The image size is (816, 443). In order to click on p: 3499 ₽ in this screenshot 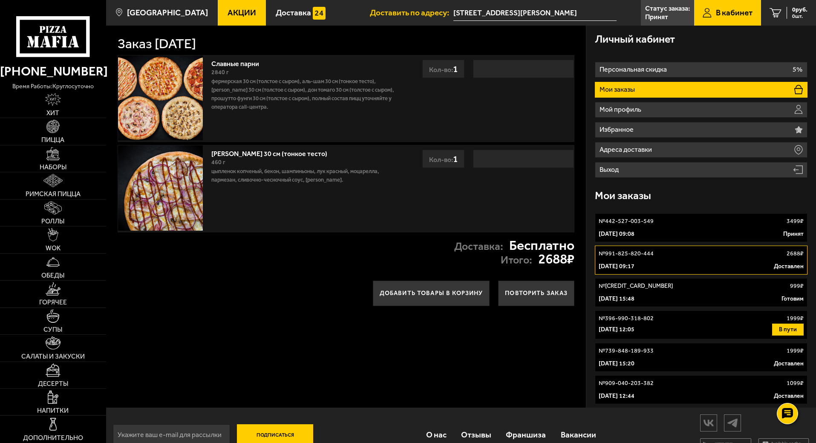, I will do `click(795, 221)`.